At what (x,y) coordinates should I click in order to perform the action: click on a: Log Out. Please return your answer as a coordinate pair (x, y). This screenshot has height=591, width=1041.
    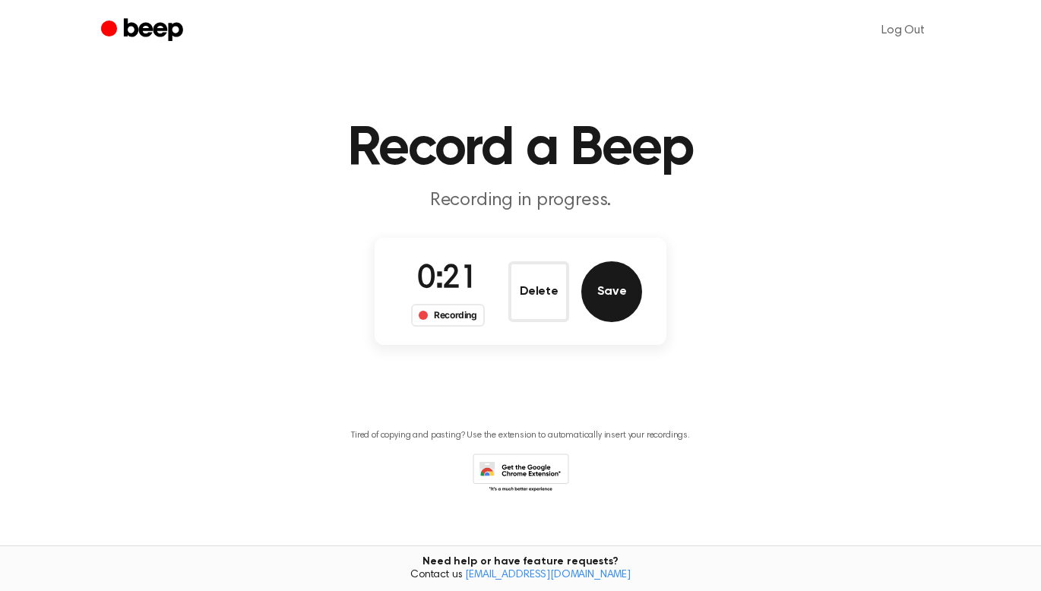
    Looking at the image, I should click on (902, 30).